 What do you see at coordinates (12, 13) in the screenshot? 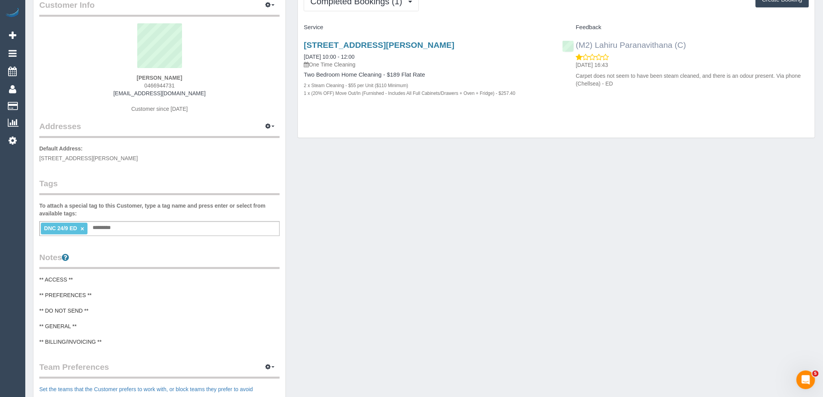
I see `img: Automaid Logo` at bounding box center [12, 13].